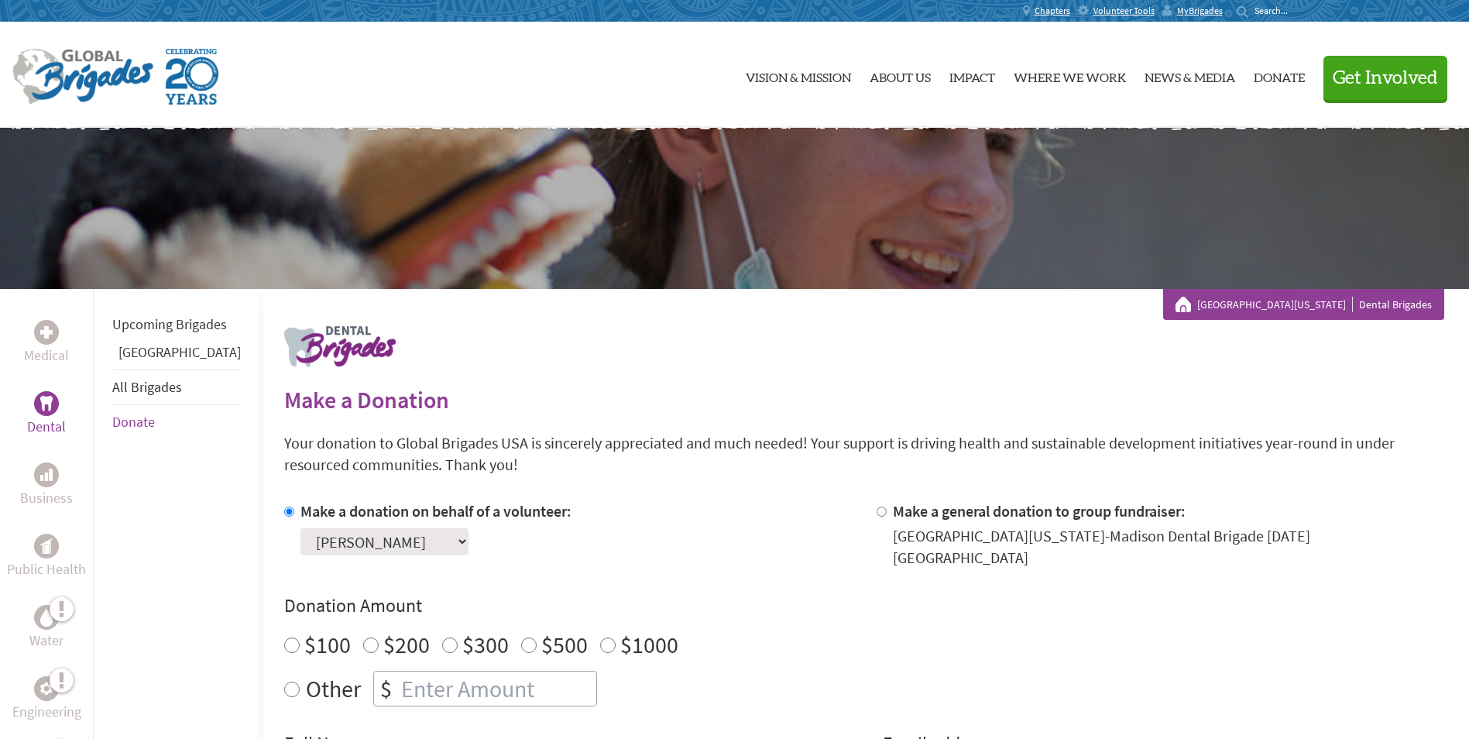 Image resolution: width=1469 pixels, height=739 pixels. What do you see at coordinates (177, 387) in the screenshot?
I see `li: All Brigades` at bounding box center [177, 387].